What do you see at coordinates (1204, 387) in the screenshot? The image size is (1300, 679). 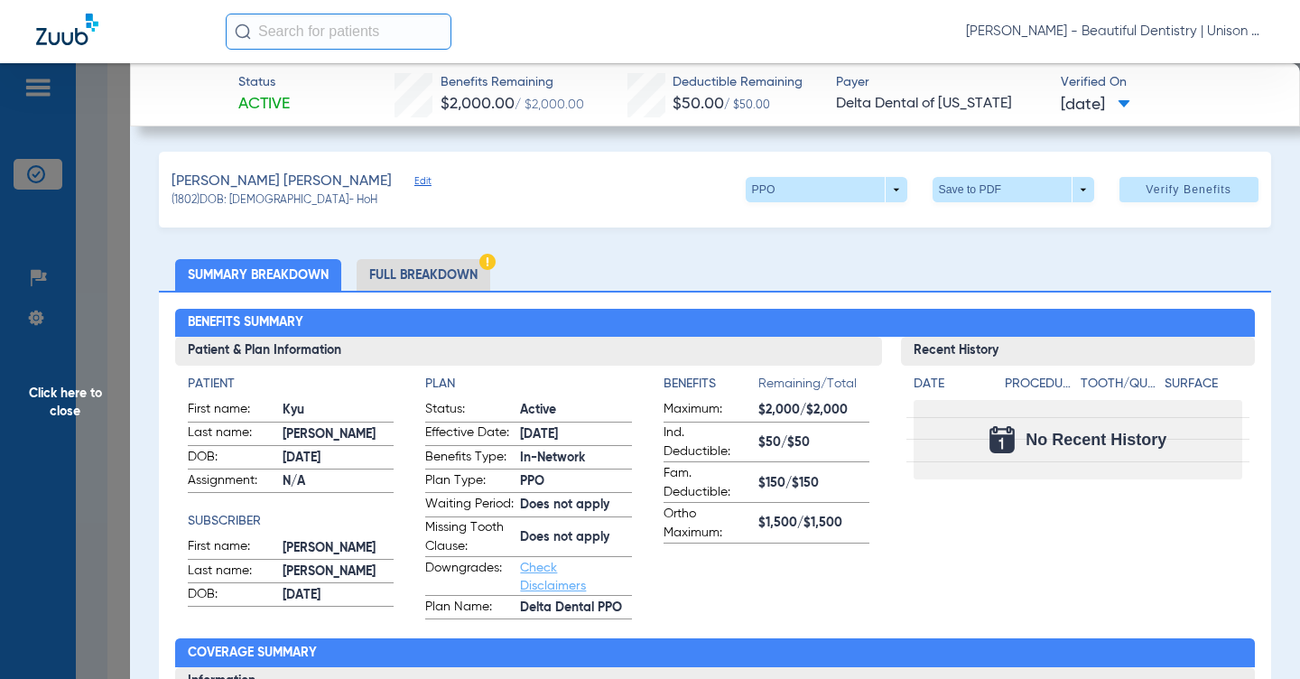 I see `app-breakdown-title: Surface` at bounding box center [1204, 387].